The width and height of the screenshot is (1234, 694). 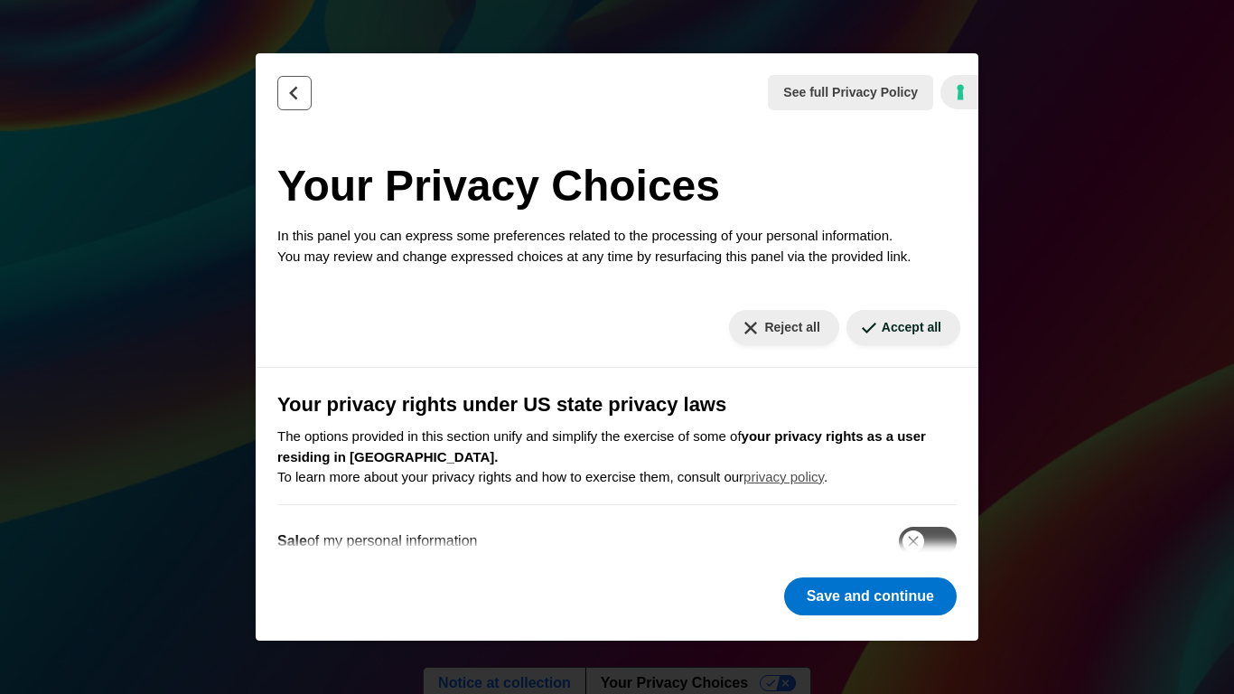 I want to click on button: Reject all, so click(x=783, y=327).